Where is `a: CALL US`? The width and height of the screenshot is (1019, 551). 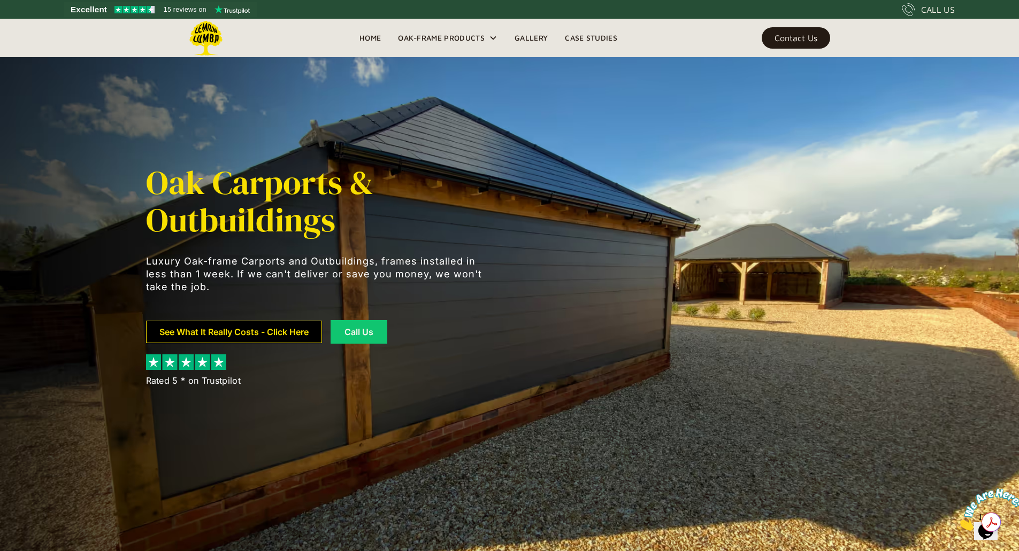
a: CALL US is located at coordinates (928, 10).